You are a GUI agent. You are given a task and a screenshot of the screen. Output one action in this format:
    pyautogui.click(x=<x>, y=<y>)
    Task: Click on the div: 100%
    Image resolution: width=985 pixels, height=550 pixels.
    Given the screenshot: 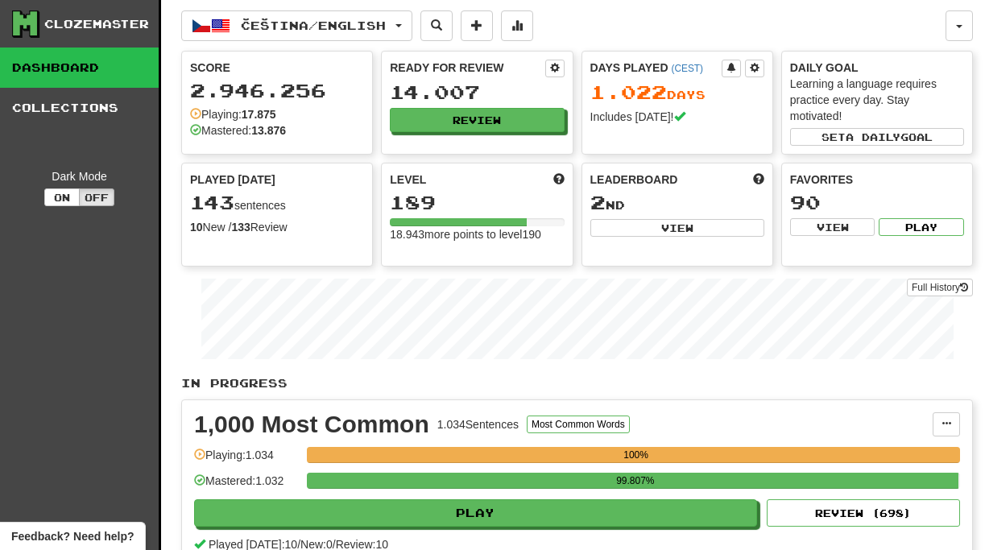 What is the action you would take?
    pyautogui.click(x=635, y=455)
    